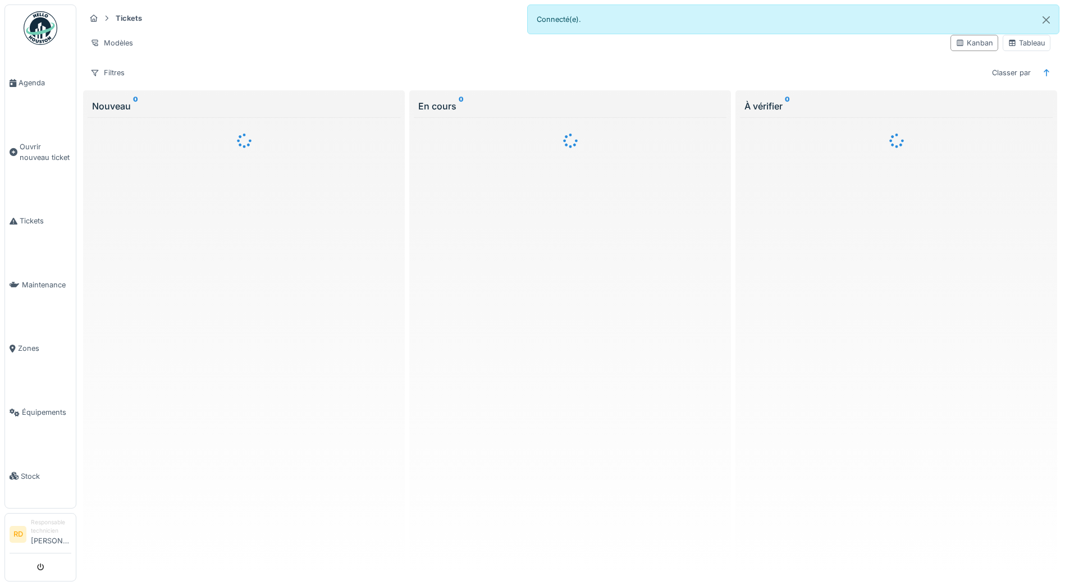 Image resolution: width=1065 pixels, height=586 pixels. What do you see at coordinates (40, 349) in the screenshot?
I see `a: Zones` at bounding box center [40, 349].